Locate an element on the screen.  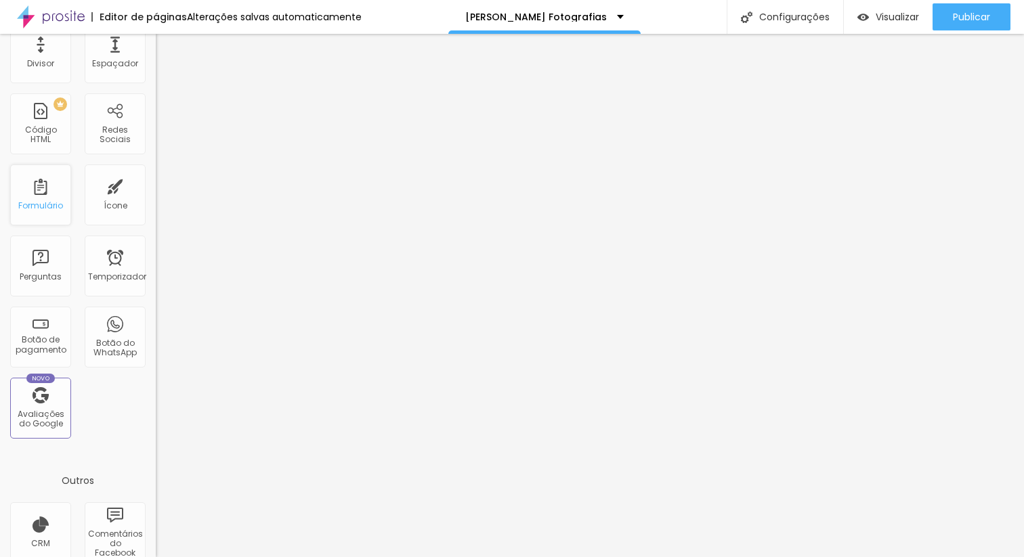
font: Perguntas is located at coordinates (41, 276).